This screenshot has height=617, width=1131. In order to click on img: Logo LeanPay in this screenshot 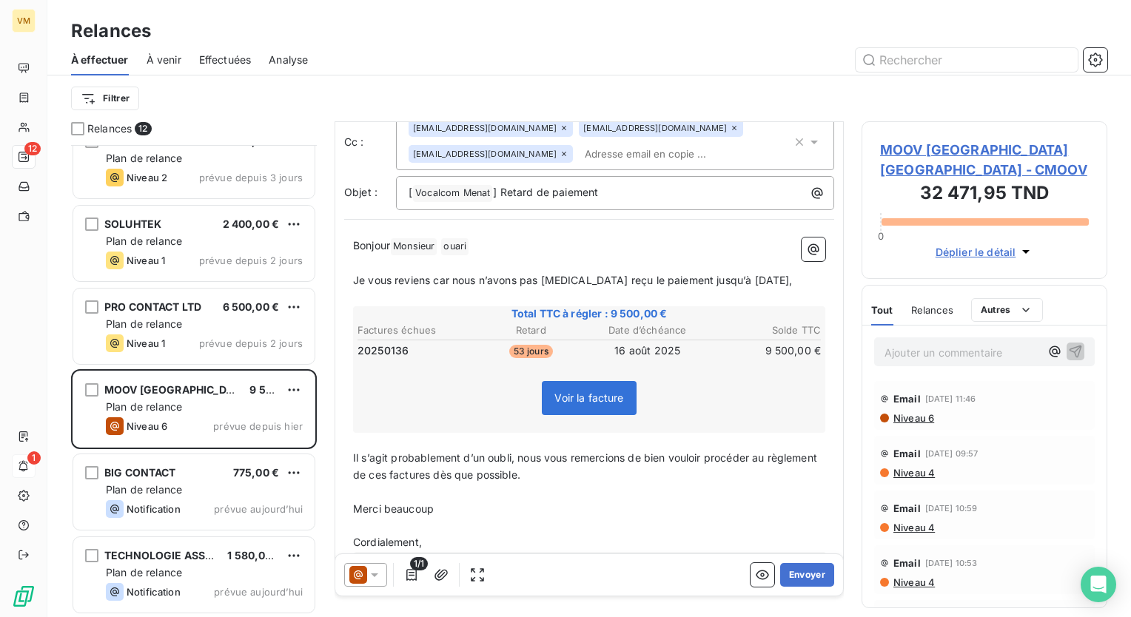, I will do `click(24, 597)`.